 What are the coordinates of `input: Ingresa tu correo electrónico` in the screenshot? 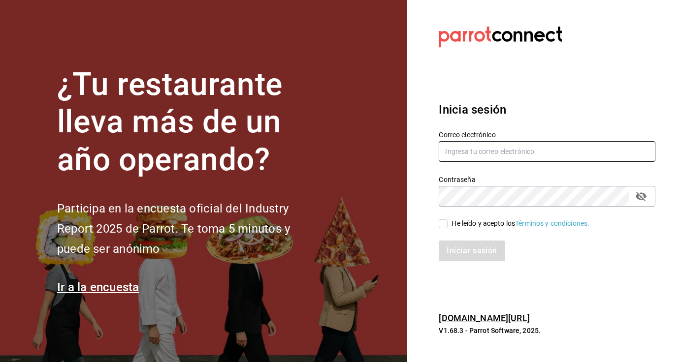 It's located at (547, 152).